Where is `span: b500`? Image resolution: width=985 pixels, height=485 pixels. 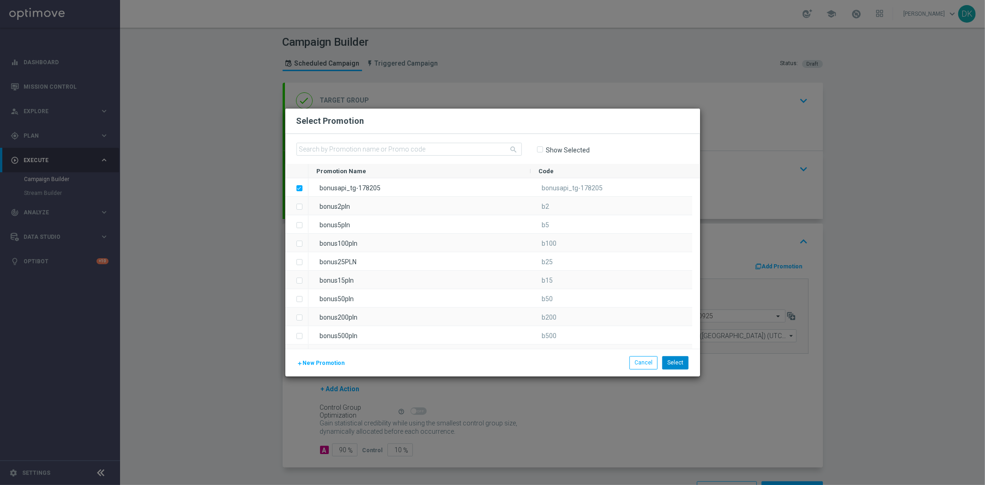
span: b500 is located at coordinates (549, 336).